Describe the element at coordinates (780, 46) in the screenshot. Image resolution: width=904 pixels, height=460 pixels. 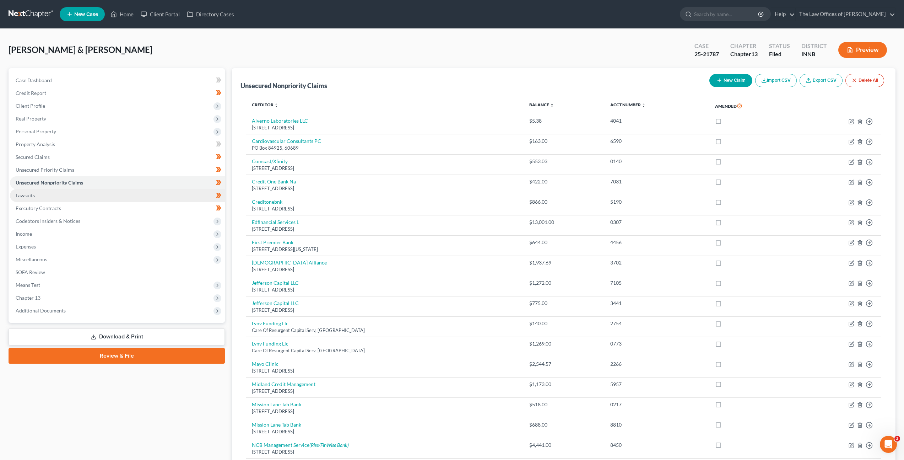
I see `div: Status` at that location.